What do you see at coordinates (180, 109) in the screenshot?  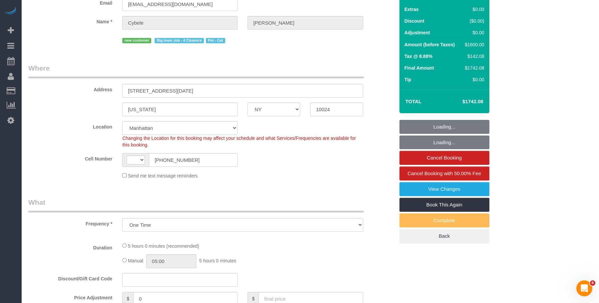 I see `input: City` at bounding box center [180, 109].